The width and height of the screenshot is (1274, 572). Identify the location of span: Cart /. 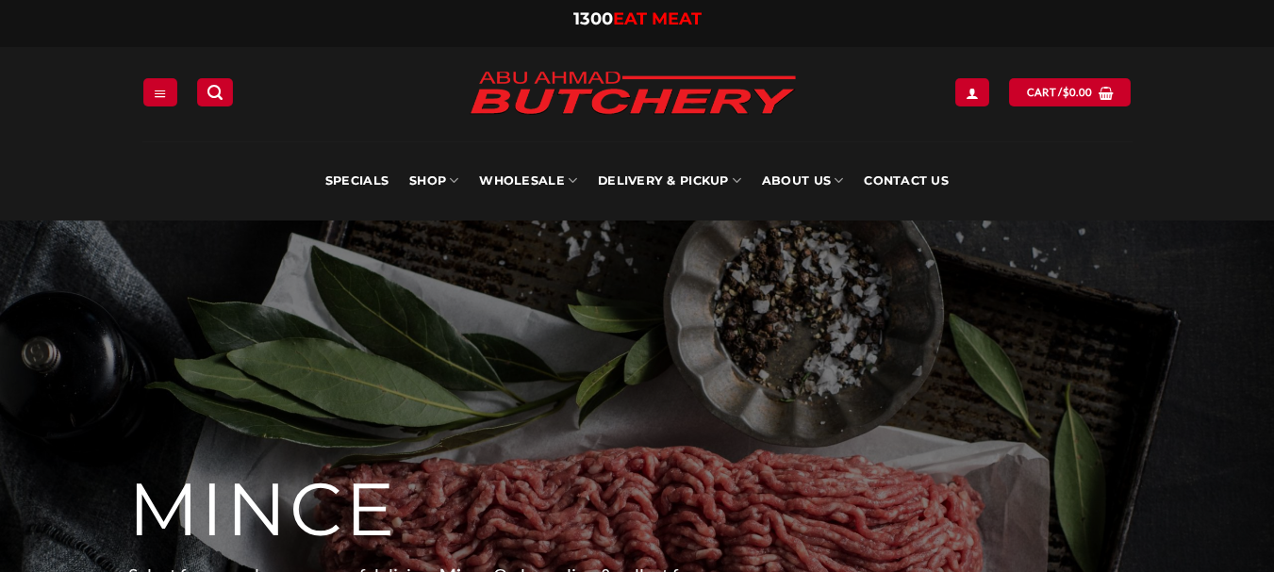
(1060, 92).